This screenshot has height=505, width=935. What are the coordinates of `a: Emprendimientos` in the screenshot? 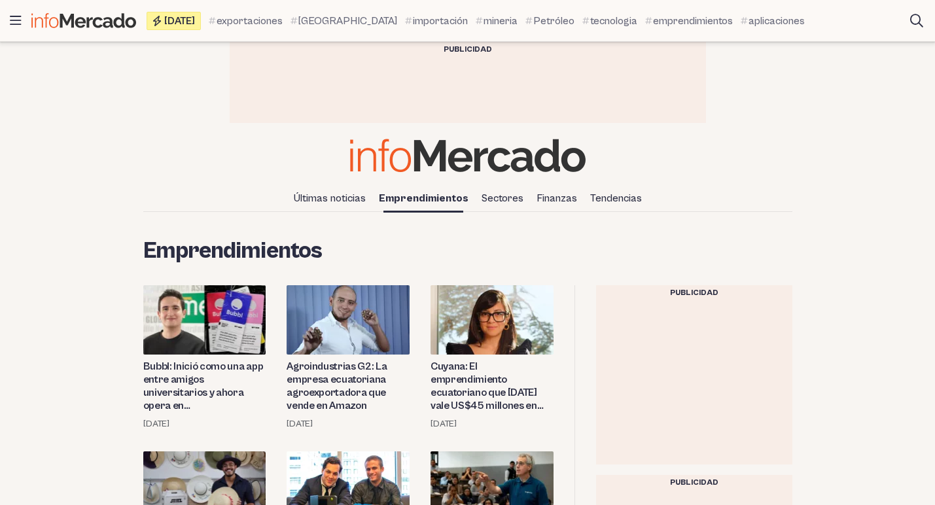 It's located at (423, 198).